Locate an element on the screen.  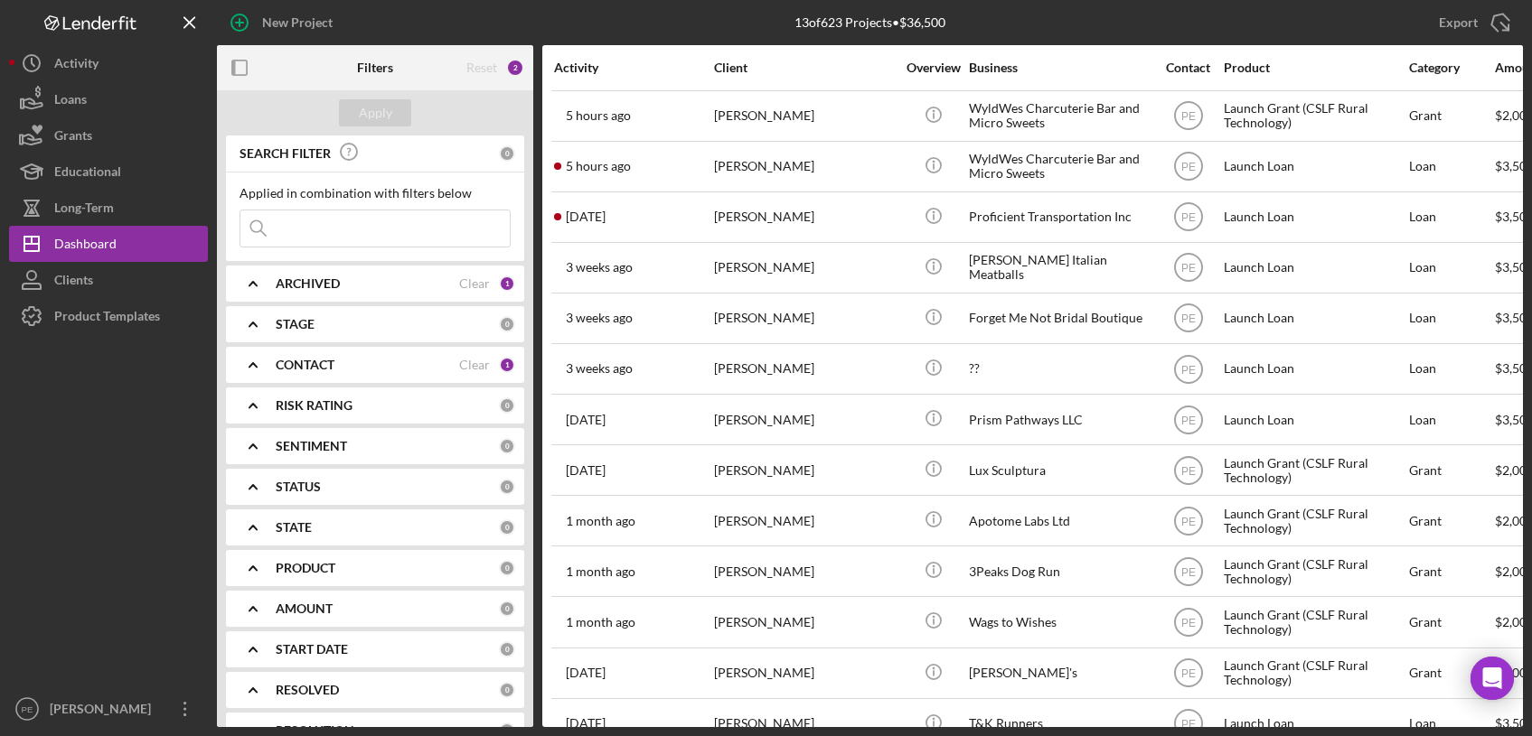
div: Client is located at coordinates (804, 68).